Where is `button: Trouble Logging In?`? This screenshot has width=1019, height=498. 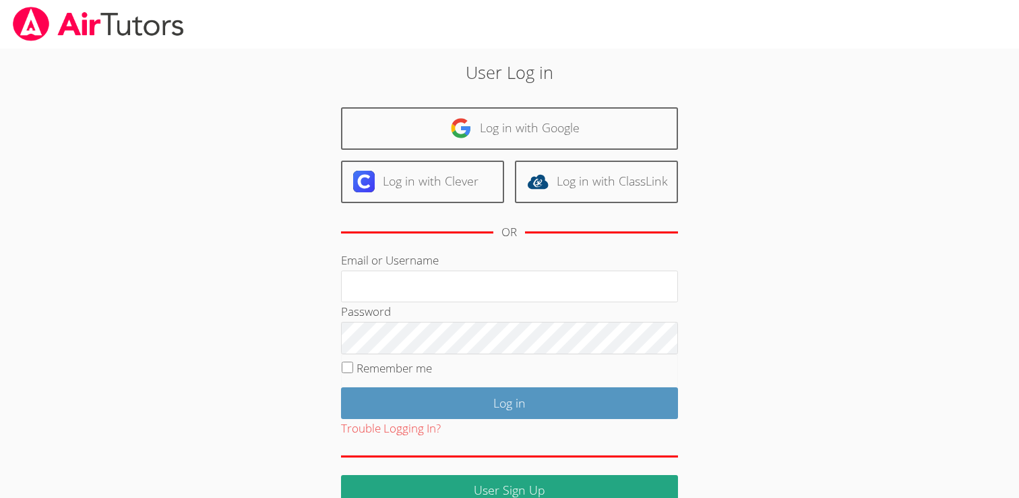
button: Trouble Logging In? is located at coordinates (391, 428).